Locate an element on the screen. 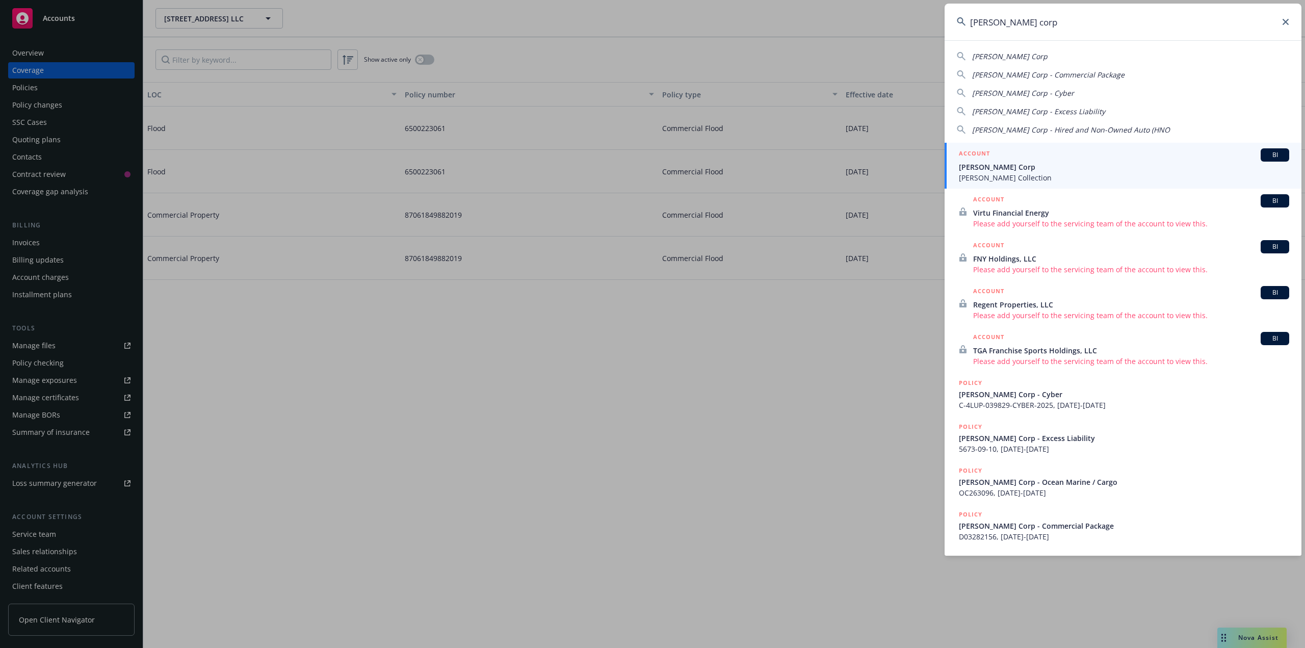 This screenshot has height=648, width=1305. span: TGA Franchise Sports Holdings, LLC is located at coordinates (1131, 350).